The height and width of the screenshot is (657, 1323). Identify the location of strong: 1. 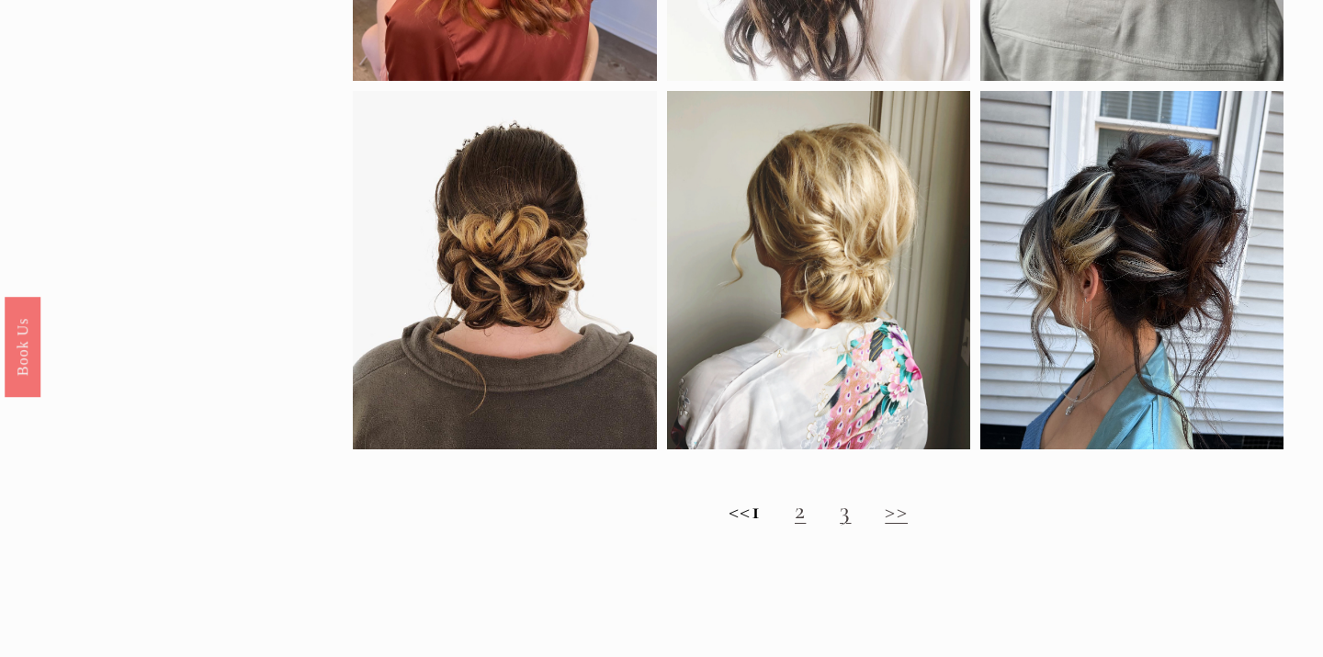
(756, 510).